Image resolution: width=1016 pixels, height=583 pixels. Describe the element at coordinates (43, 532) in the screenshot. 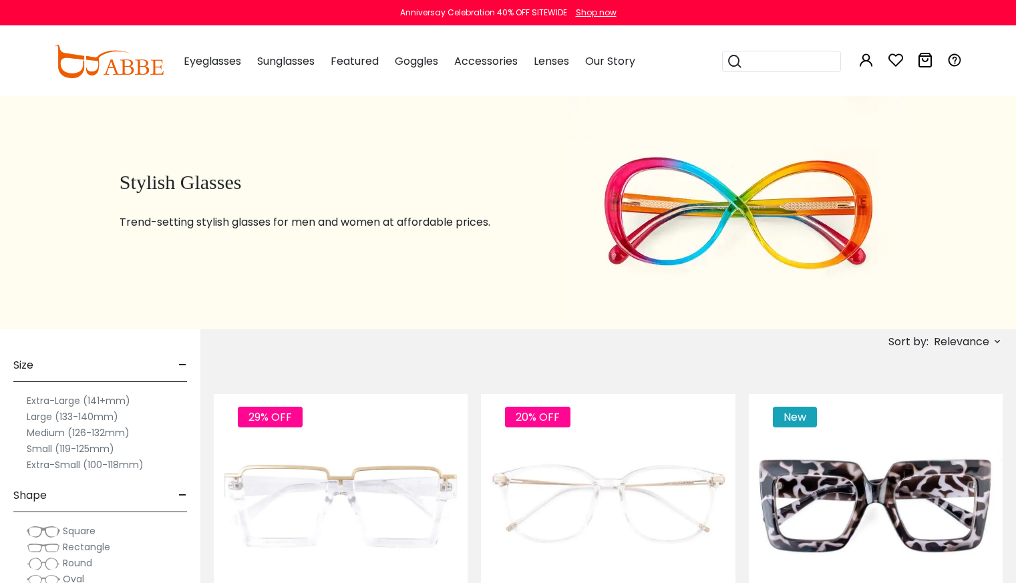

I see `img: Square.png` at that location.